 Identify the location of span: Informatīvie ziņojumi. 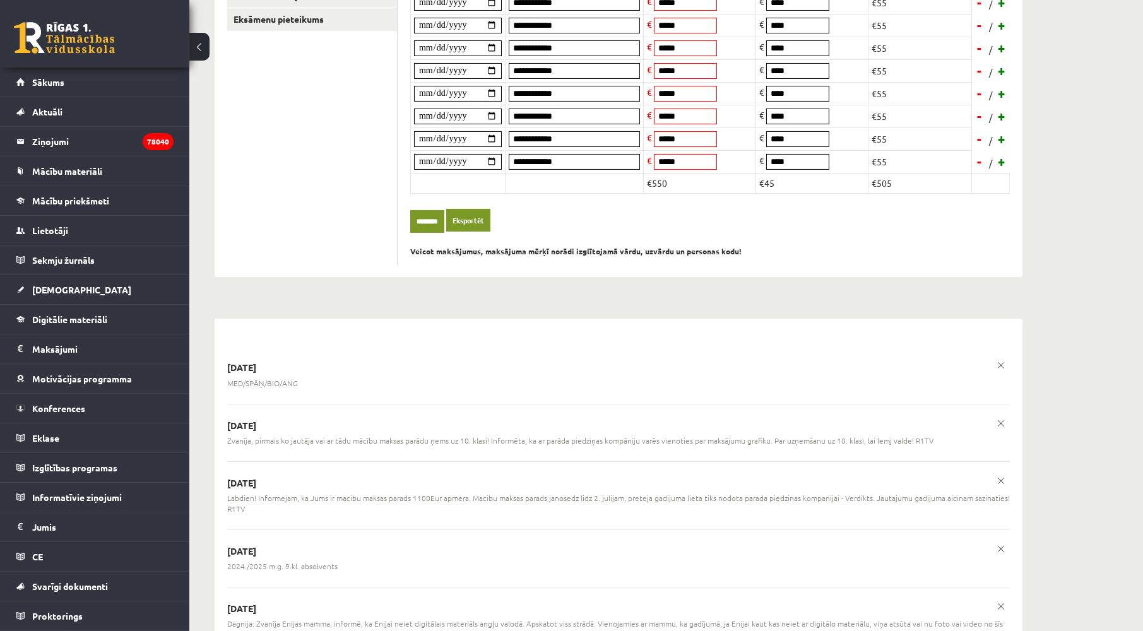
(77, 497).